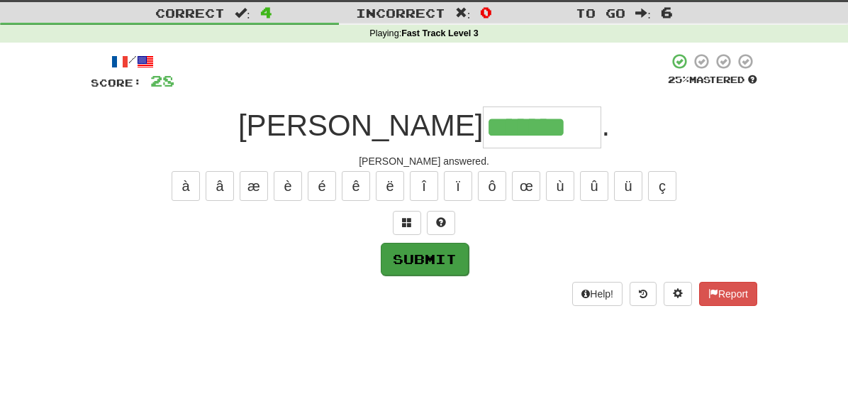 This screenshot has width=848, height=399. Describe the element at coordinates (401, 13) in the screenshot. I see `span: Incorrect` at that location.